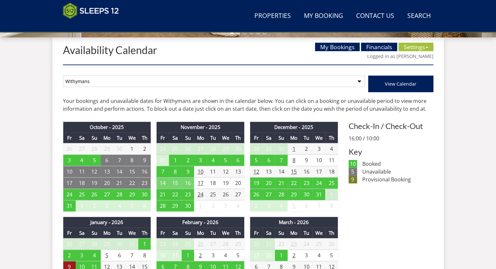  Describe the element at coordinates (281, 172) in the screenshot. I see `td: 14` at that location.